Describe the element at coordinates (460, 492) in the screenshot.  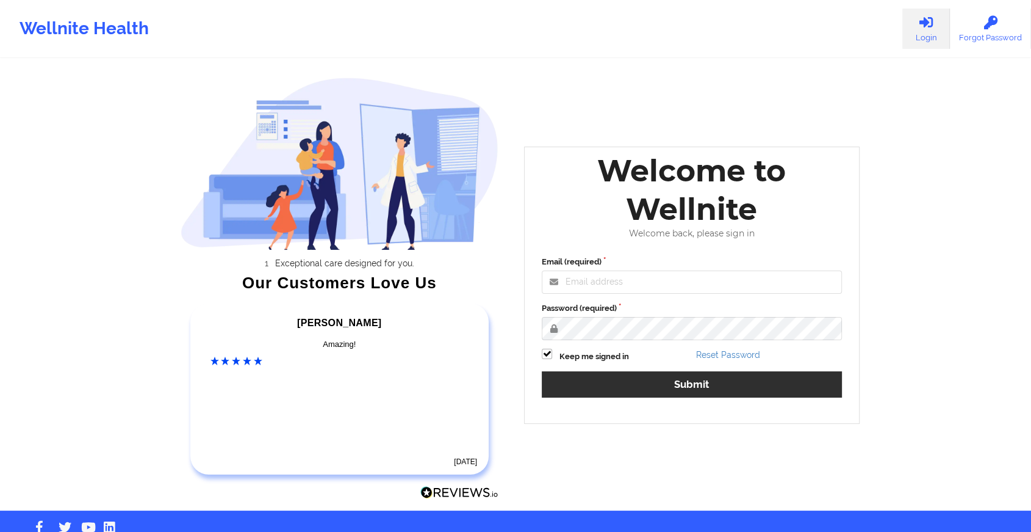
I see `img: Reviews.io Logo` at that location.